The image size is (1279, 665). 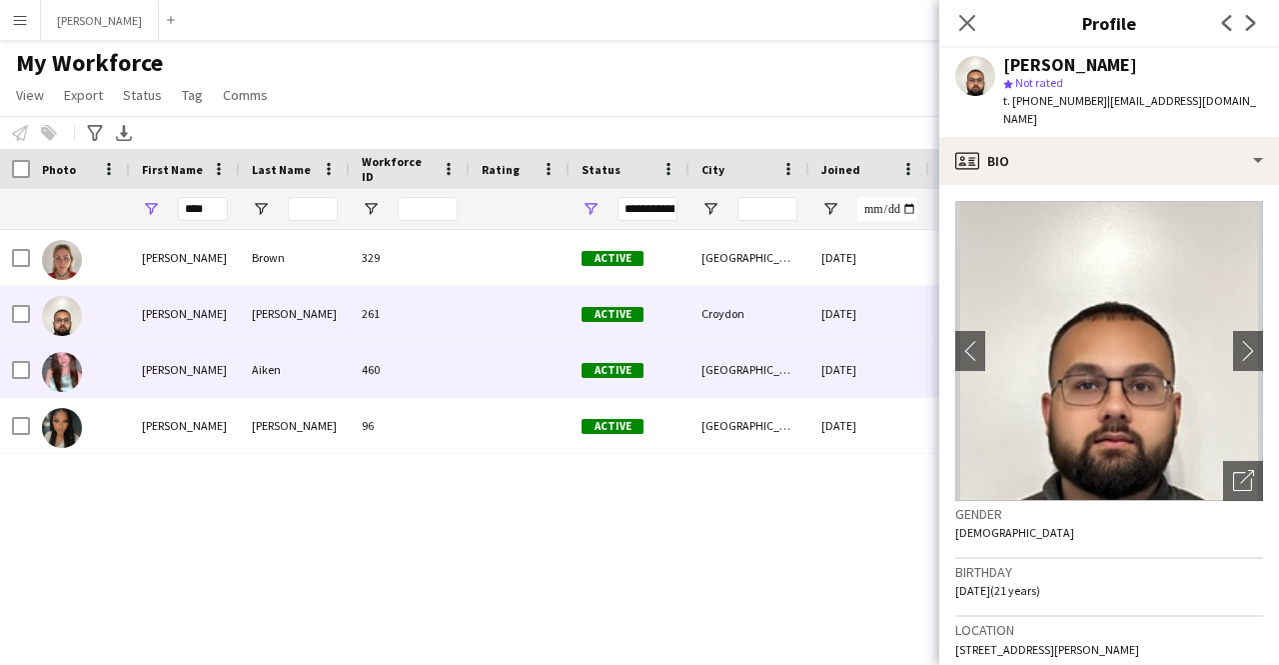 I want to click on img: Jessica Aiken, so click(x=62, y=372).